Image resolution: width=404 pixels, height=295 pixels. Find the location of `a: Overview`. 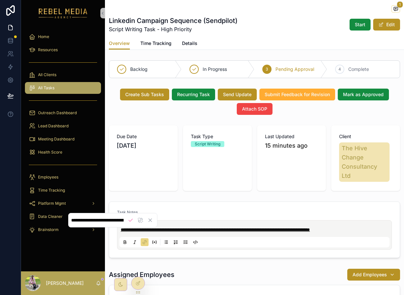

a: Overview is located at coordinates (119, 44).